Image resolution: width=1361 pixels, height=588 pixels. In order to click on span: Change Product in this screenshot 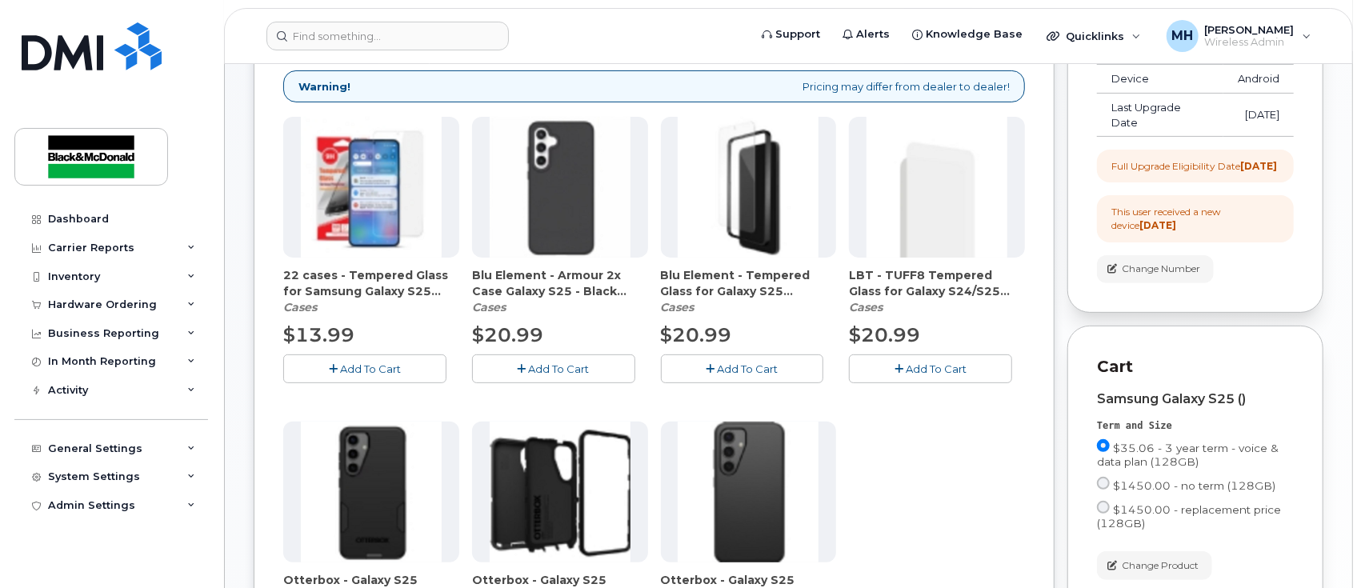, I will do `click(1160, 566)`.